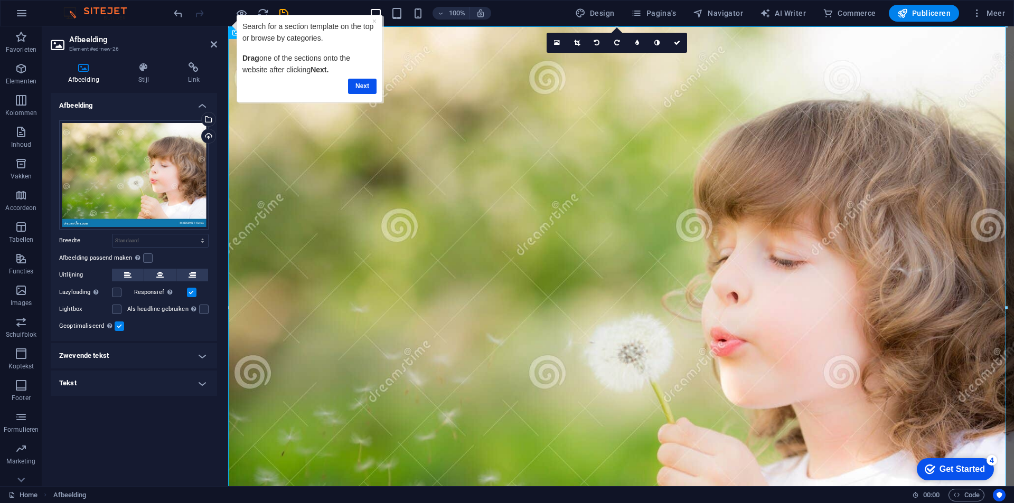  What do you see at coordinates (178, 13) in the screenshot?
I see `button: undo` at bounding box center [178, 13].